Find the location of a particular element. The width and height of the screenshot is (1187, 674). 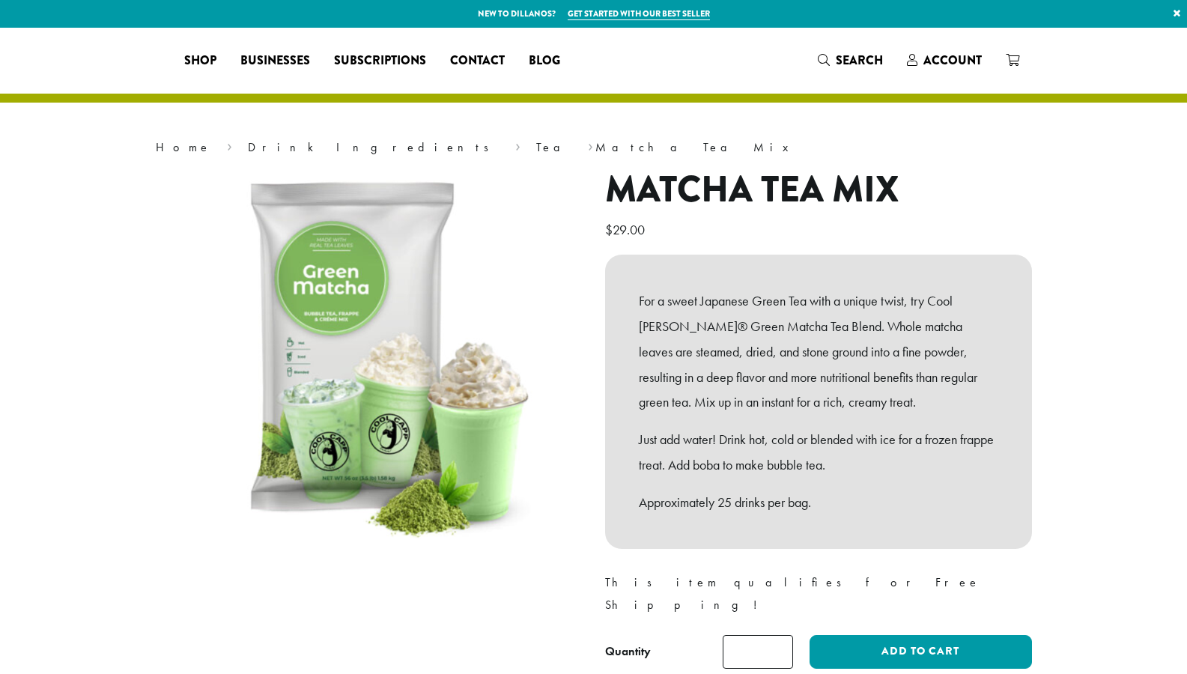

span: Contact is located at coordinates (477, 61).